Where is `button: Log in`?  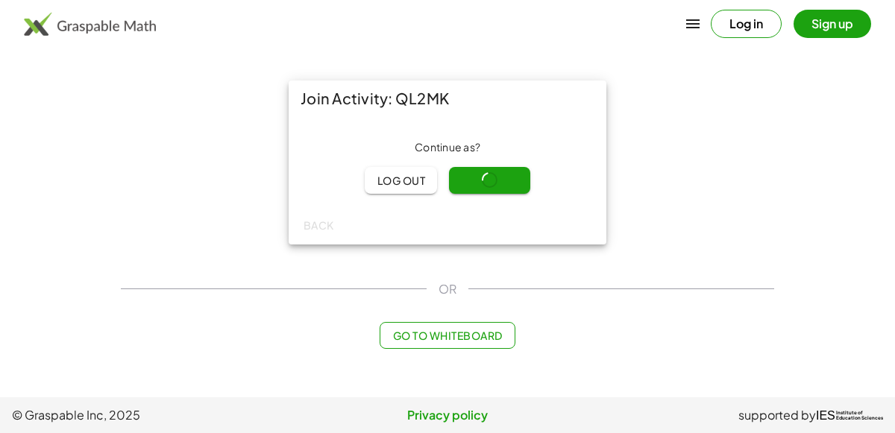
button: Log in is located at coordinates (746, 24).